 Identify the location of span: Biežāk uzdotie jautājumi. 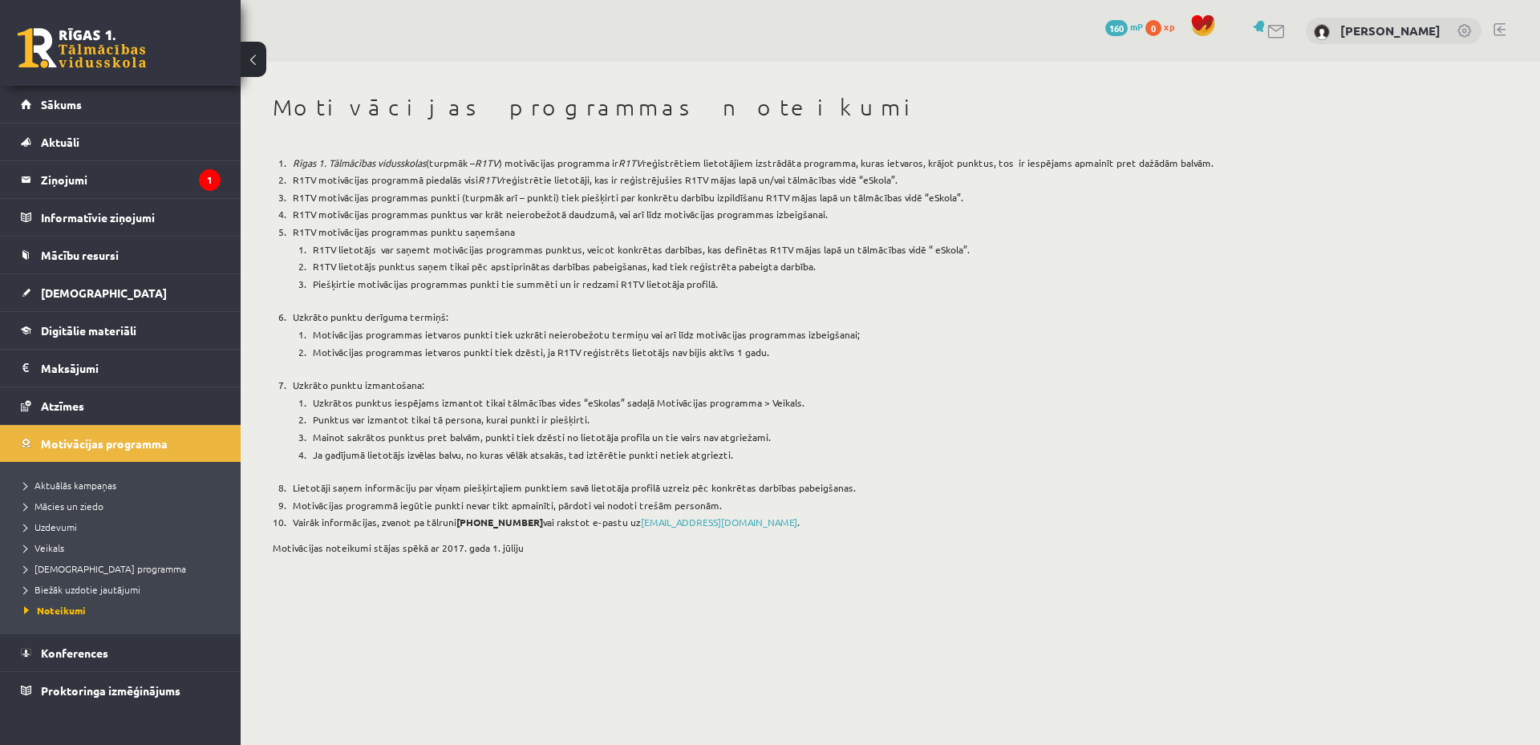
(82, 590).